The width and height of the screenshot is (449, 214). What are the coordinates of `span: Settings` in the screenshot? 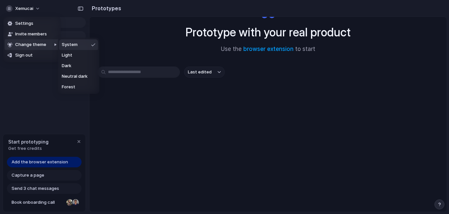 It's located at (24, 23).